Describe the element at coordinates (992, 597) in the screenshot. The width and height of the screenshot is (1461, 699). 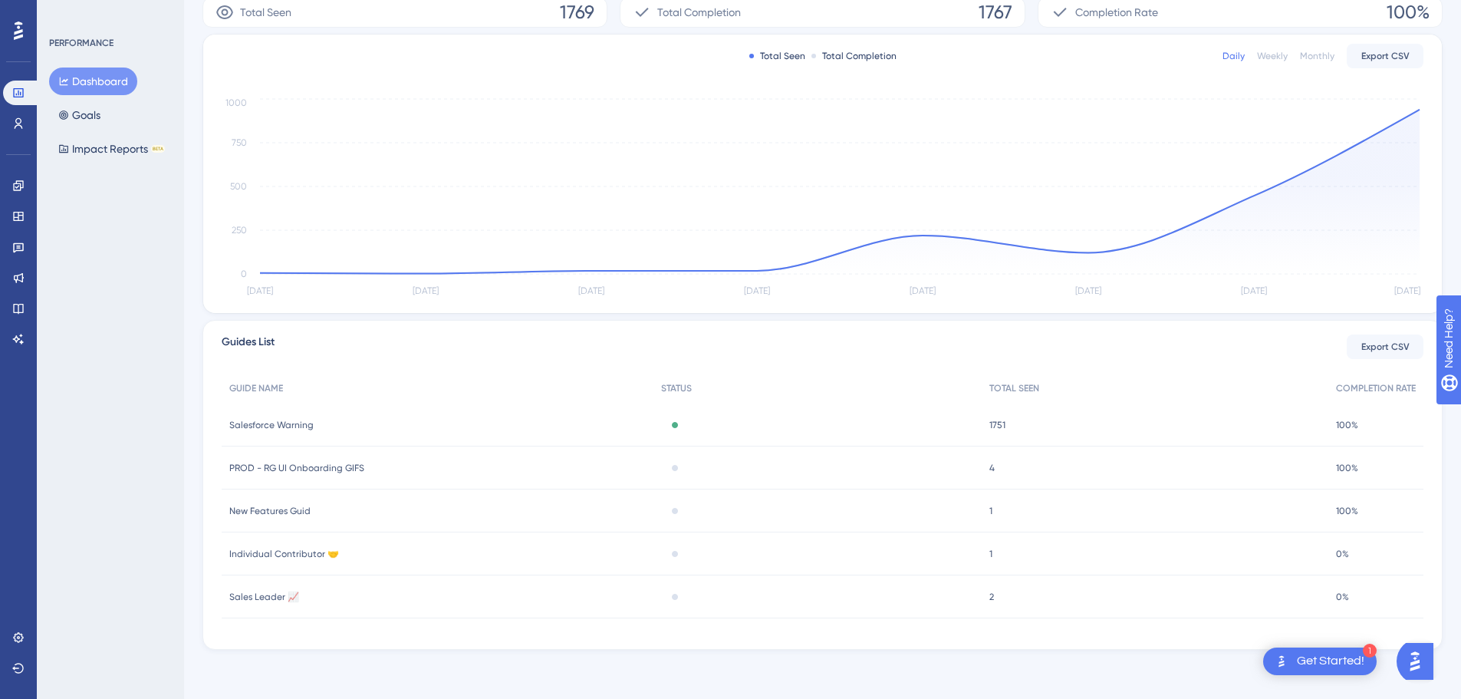
I see `span: 2` at that location.